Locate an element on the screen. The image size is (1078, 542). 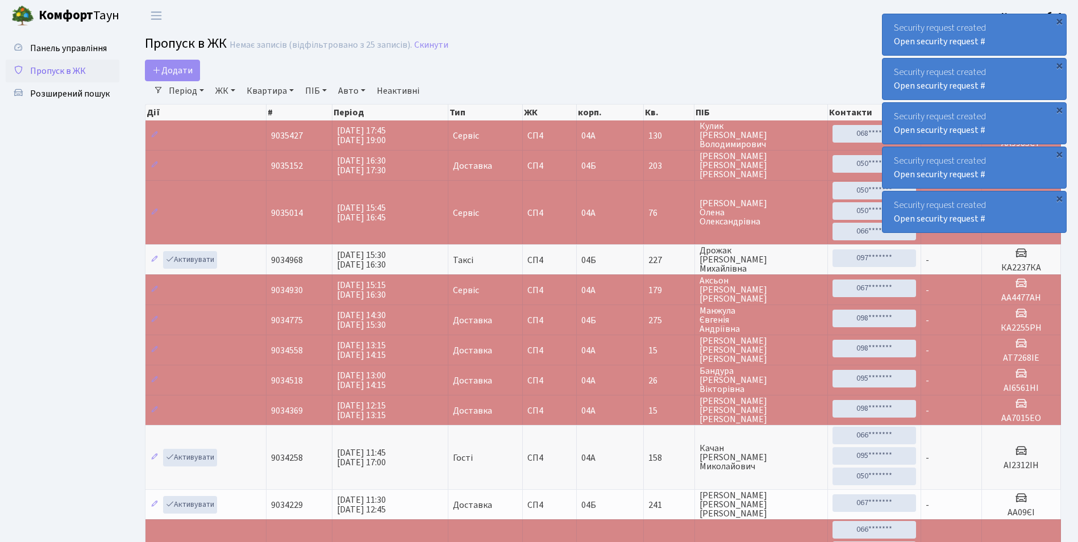
th: Кв. is located at coordinates (669, 112).